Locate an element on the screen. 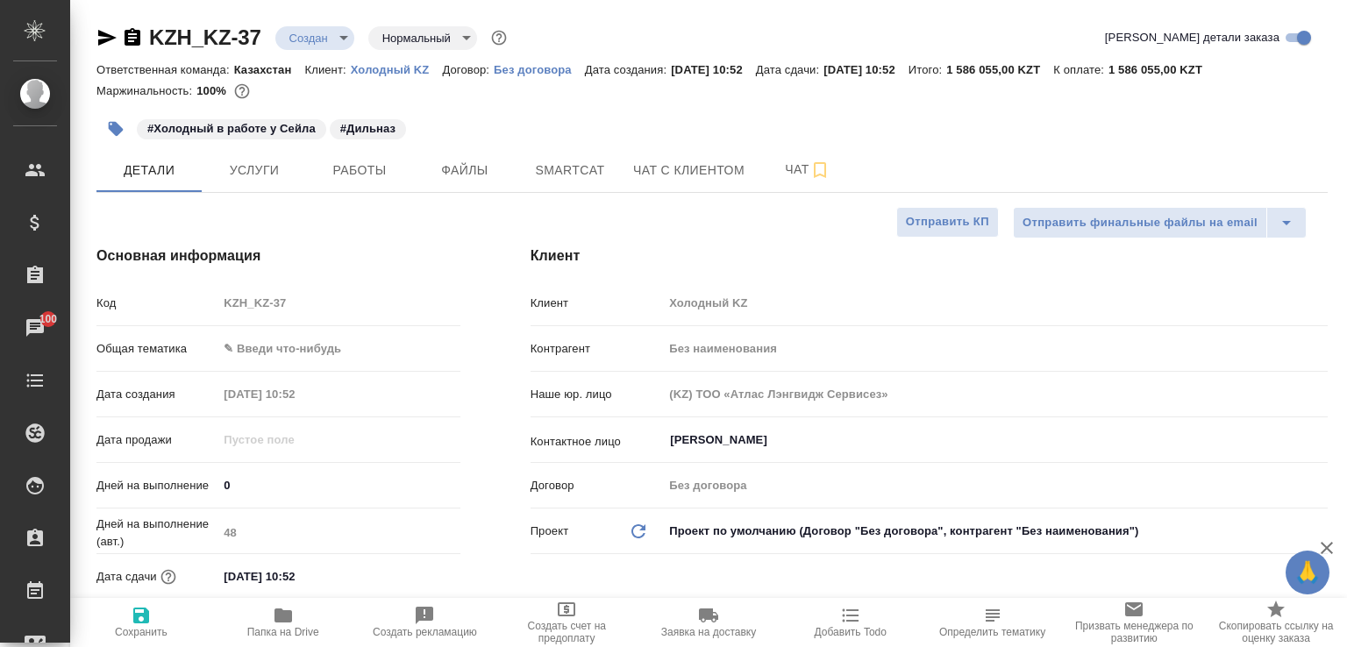 The width and height of the screenshot is (1347, 647). button: Создать счет на предоплату is located at coordinates (566, 623).